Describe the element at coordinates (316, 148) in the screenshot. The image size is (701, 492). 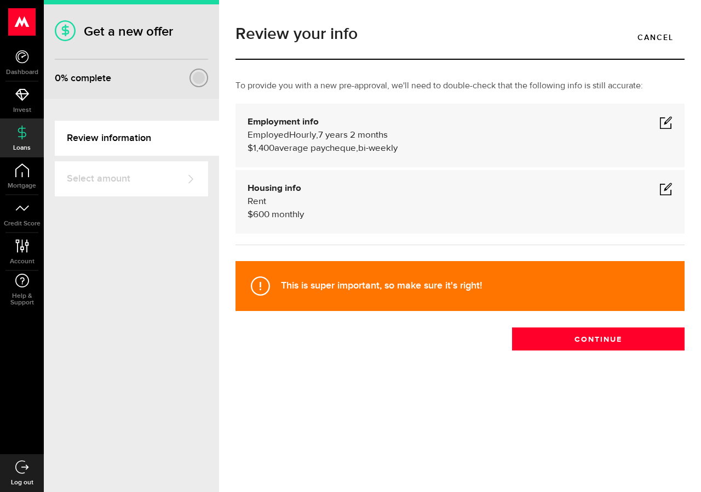
I see `span: average paycheque,` at that location.